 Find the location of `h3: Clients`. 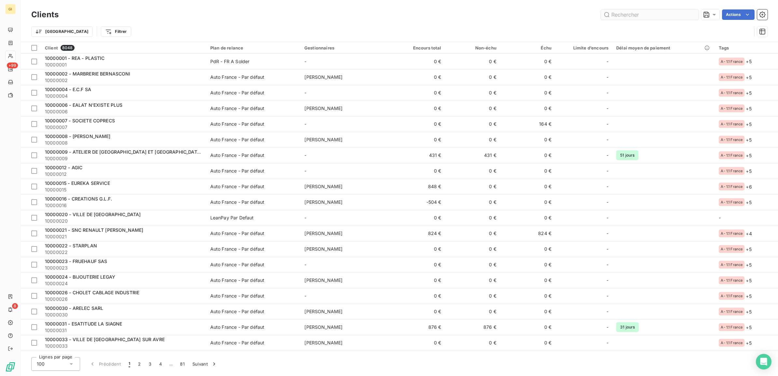

h3: Clients is located at coordinates (45, 15).